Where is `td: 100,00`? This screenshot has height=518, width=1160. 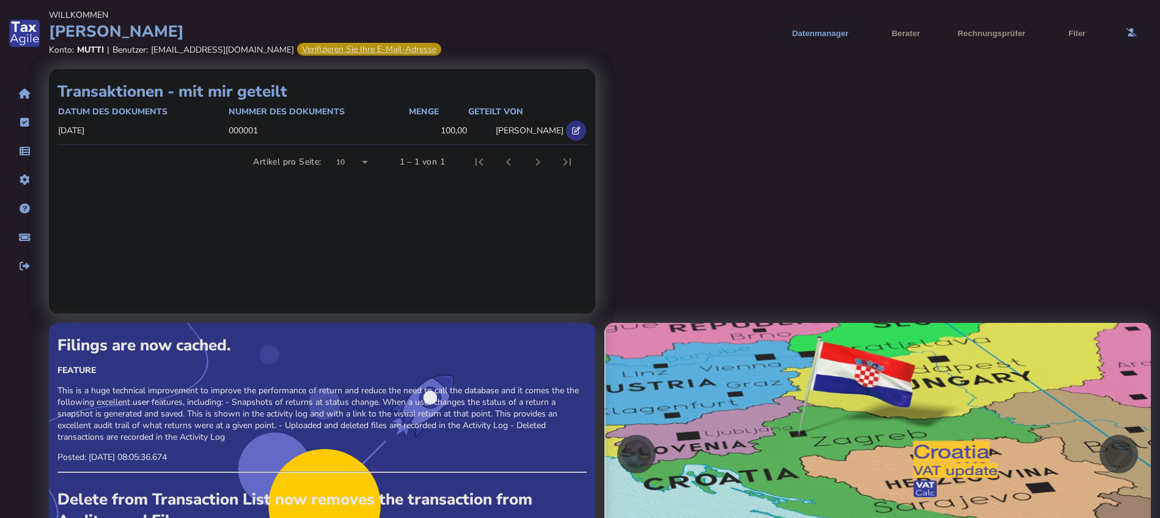 td: 100,00 is located at coordinates (437, 130).